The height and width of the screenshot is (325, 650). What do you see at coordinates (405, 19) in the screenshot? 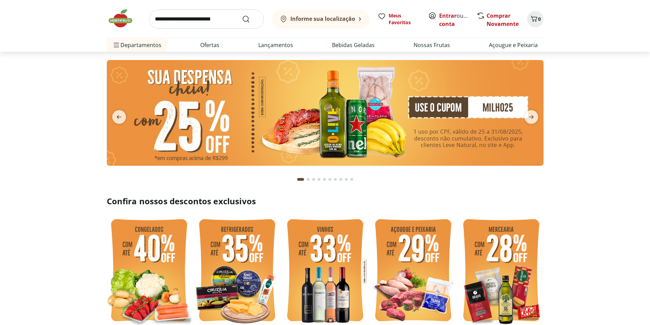
I see `span: Meus Favoritos` at bounding box center [405, 19].